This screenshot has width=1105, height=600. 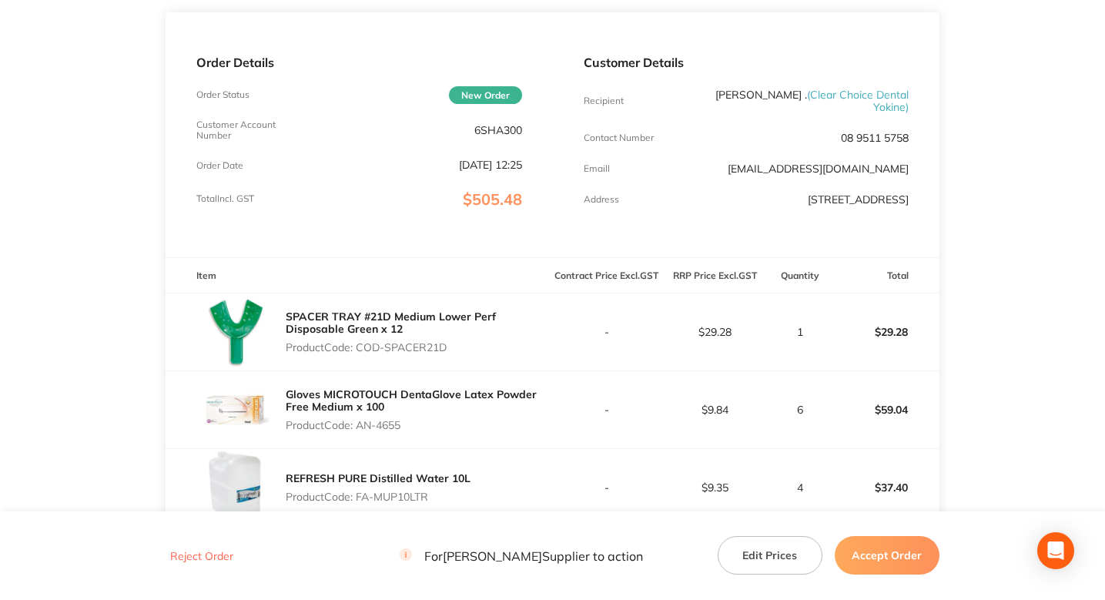 What do you see at coordinates (601, 199) in the screenshot?
I see `p: Address` at bounding box center [601, 199].